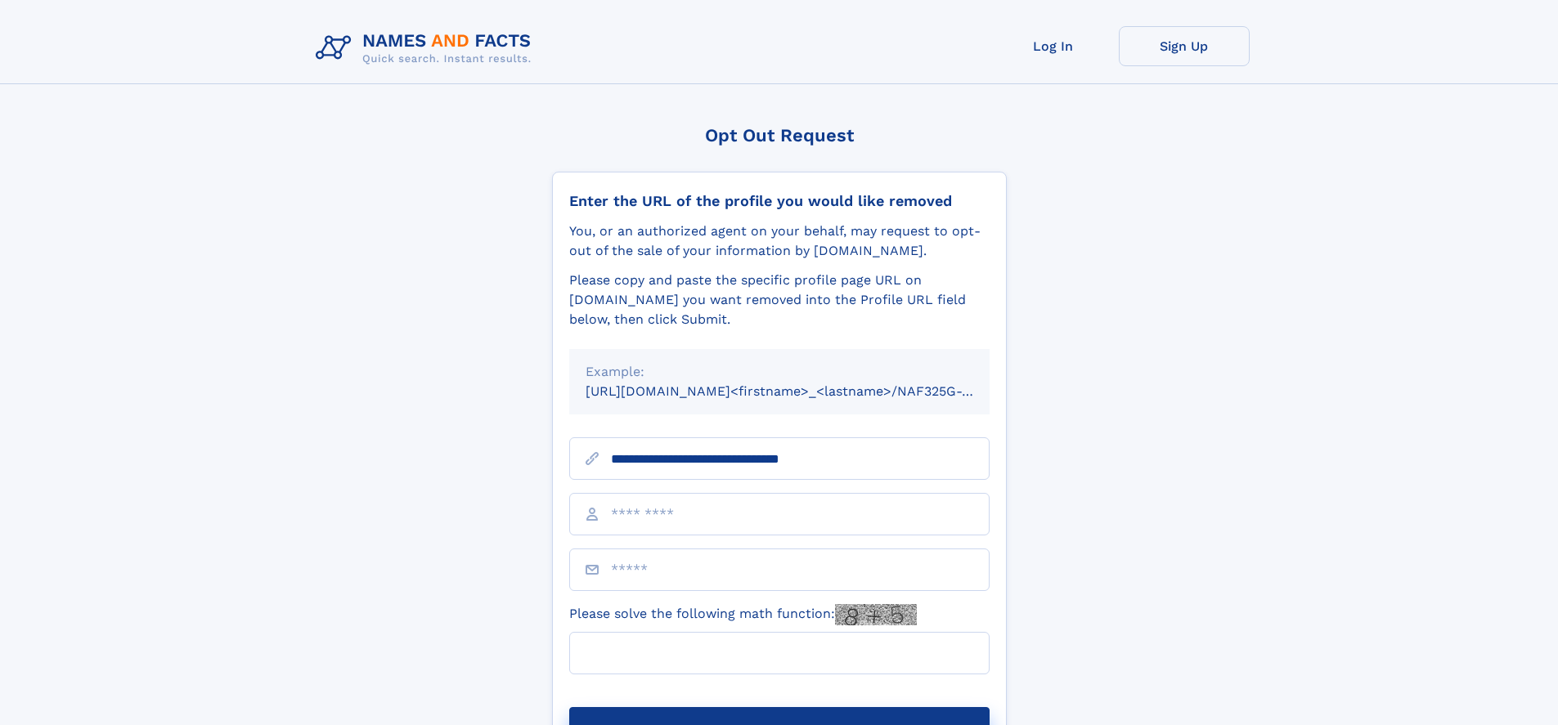 The width and height of the screenshot is (1558, 725). What do you see at coordinates (779, 241) in the screenshot?
I see `div: You, or an authorized agent on your behalf, may request to opt-out of the sale of your informatio...` at bounding box center [779, 241].